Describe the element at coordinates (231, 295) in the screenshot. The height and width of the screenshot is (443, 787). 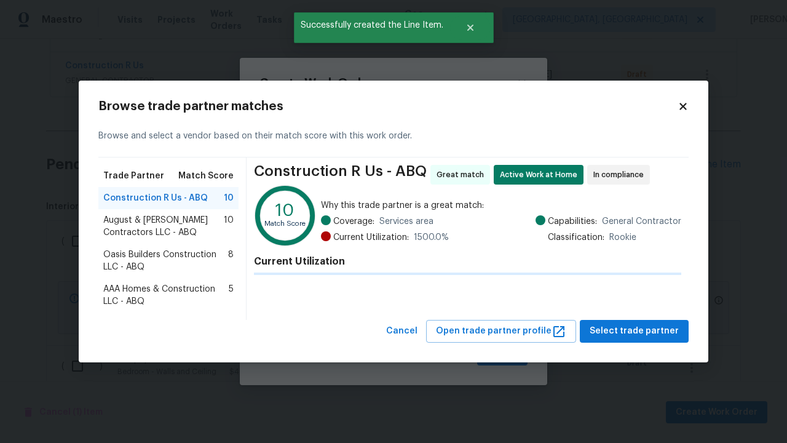
I see `span: 5` at that location.